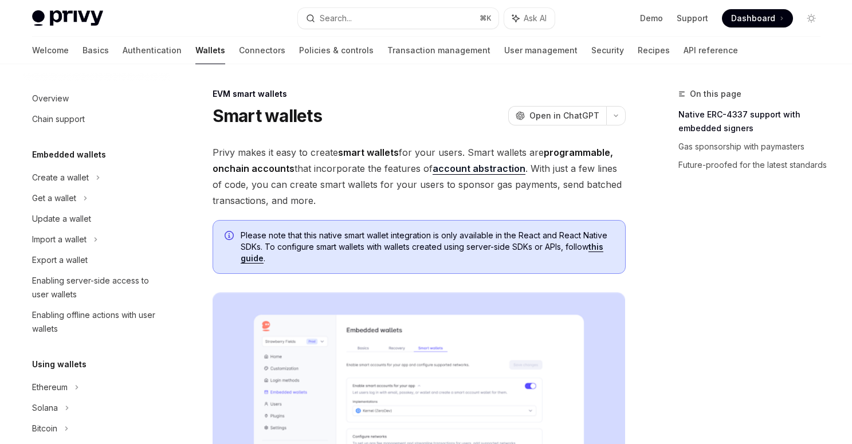  What do you see at coordinates (96, 260) in the screenshot?
I see `a: Export a wallet` at bounding box center [96, 260].